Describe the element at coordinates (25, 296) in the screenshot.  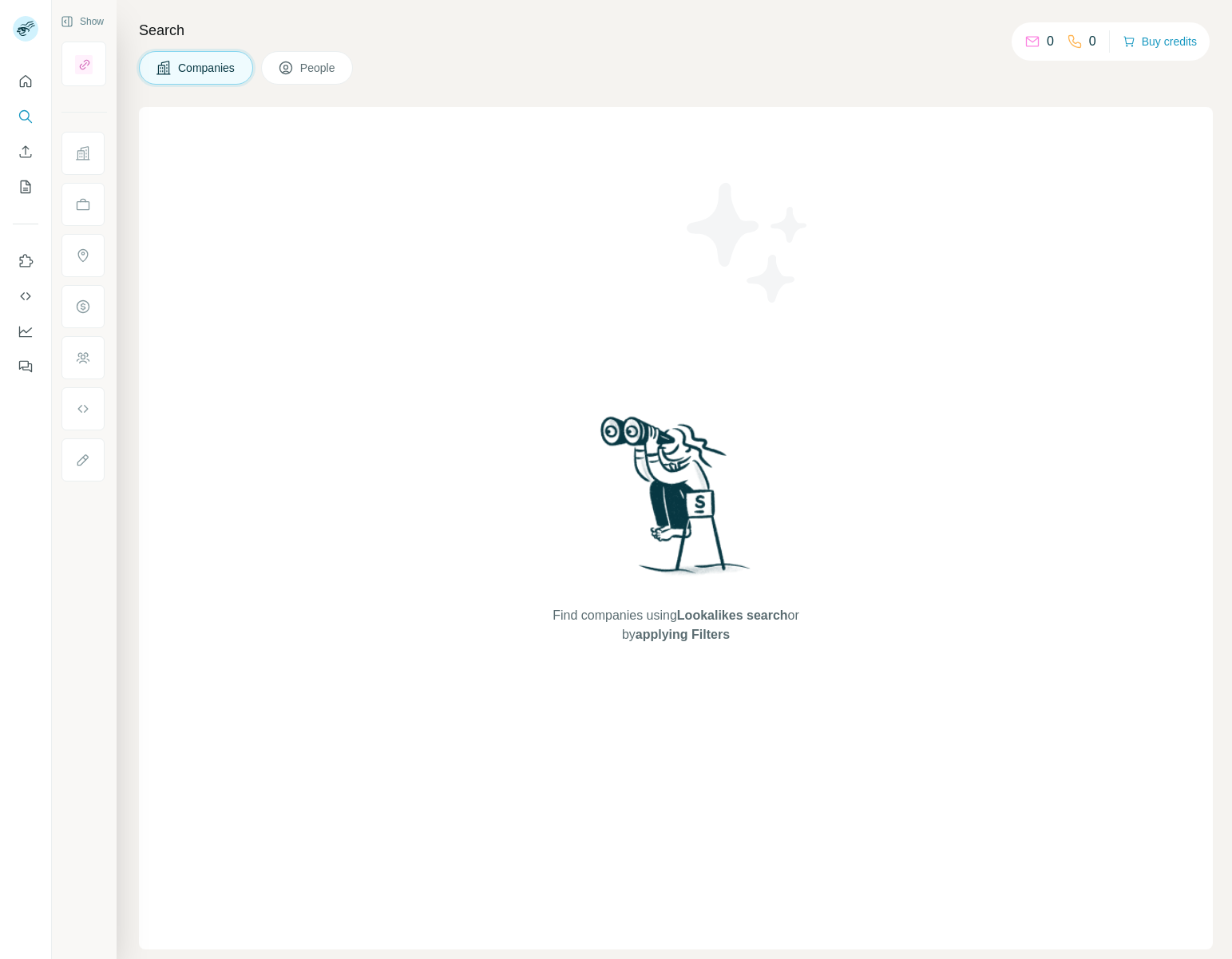
I see `button: Use Surfe API` at that location.